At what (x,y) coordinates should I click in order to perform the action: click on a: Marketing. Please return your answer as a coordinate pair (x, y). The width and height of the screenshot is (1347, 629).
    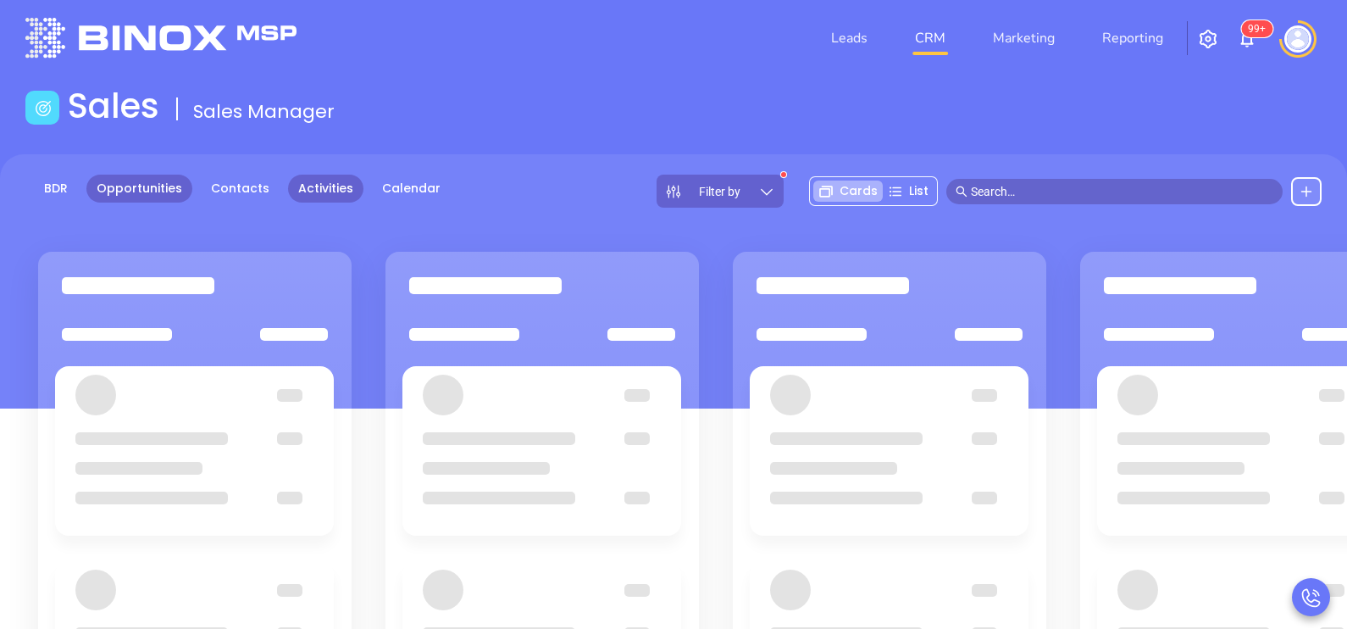
    Looking at the image, I should click on (1024, 38).